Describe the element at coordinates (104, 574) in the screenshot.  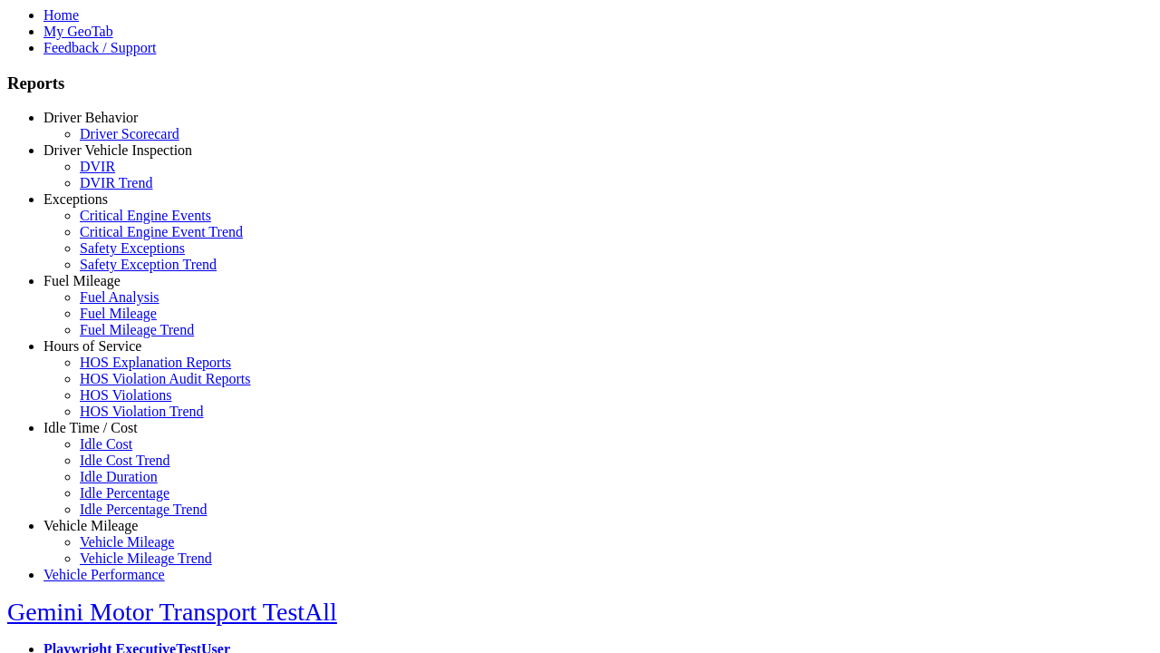
I see `a: Vehicle Performance` at that location.